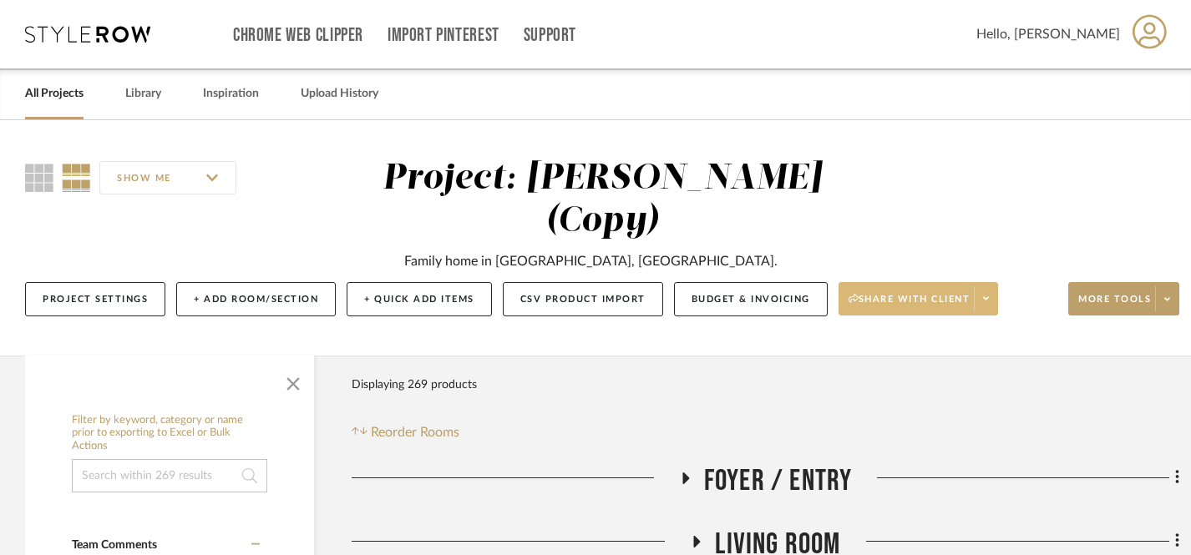 The width and height of the screenshot is (1191, 555). Describe the element at coordinates (170, 476) in the screenshot. I see `input: Search within 269 results` at that location.